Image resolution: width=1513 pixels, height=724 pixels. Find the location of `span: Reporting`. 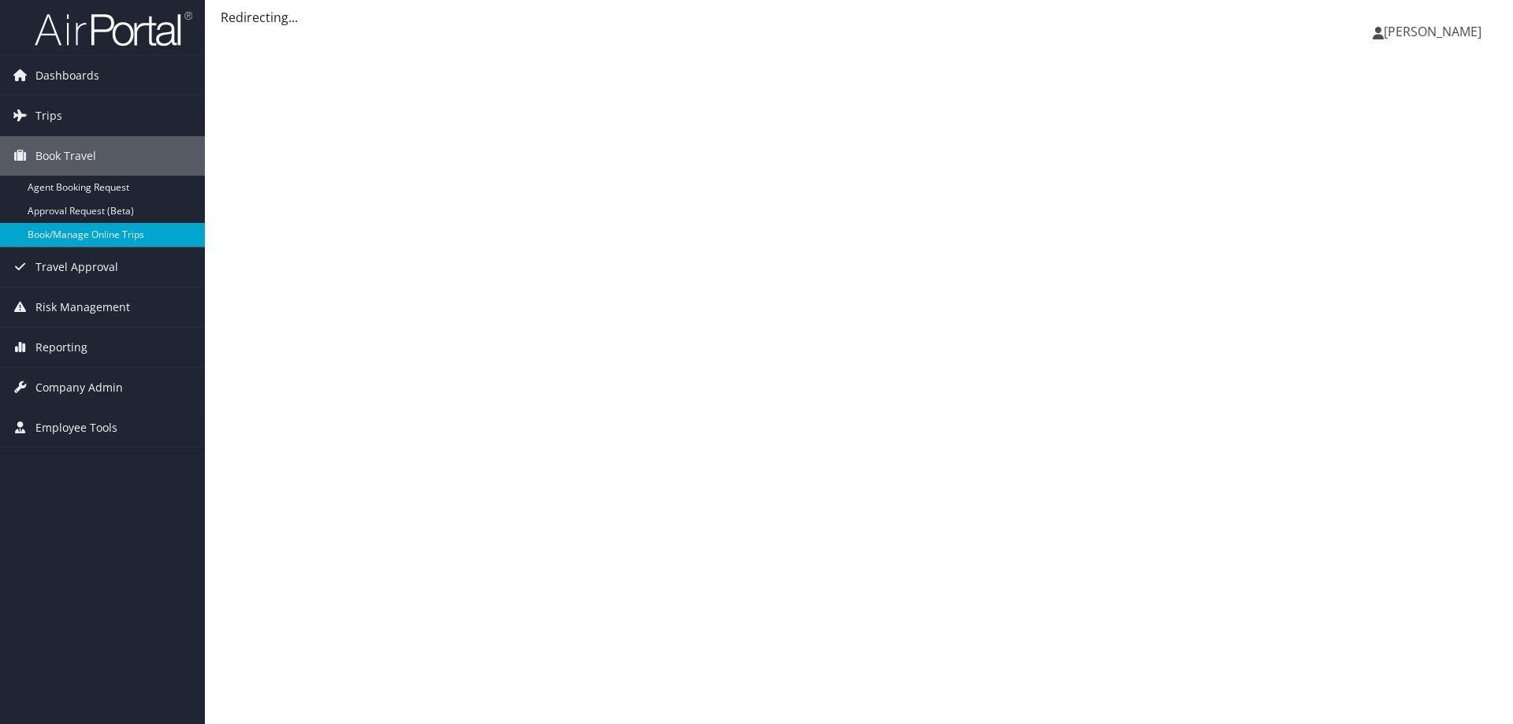

span: Reporting is located at coordinates (61, 348).